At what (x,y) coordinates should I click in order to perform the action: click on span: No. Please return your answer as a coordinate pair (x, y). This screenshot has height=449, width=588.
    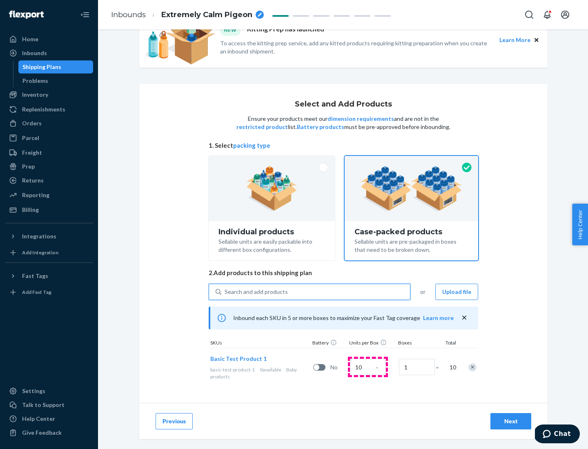
    Looking at the image, I should click on (339, 368).